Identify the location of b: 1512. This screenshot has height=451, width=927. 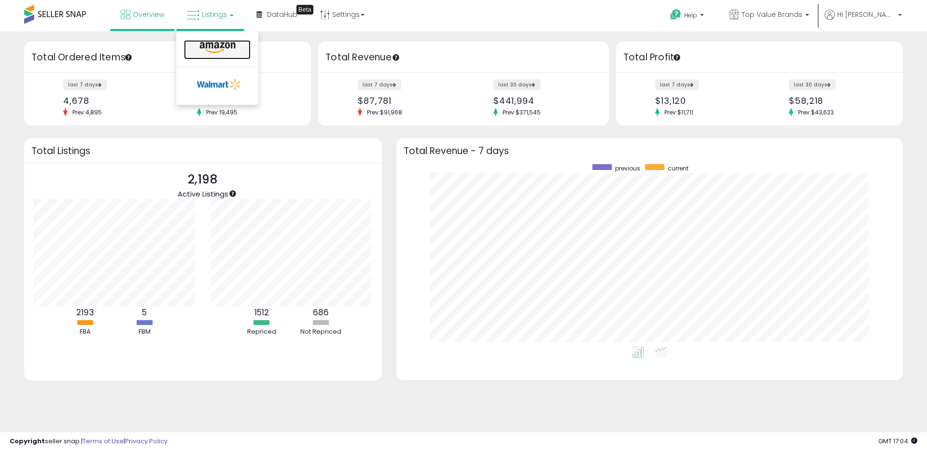
(262, 312).